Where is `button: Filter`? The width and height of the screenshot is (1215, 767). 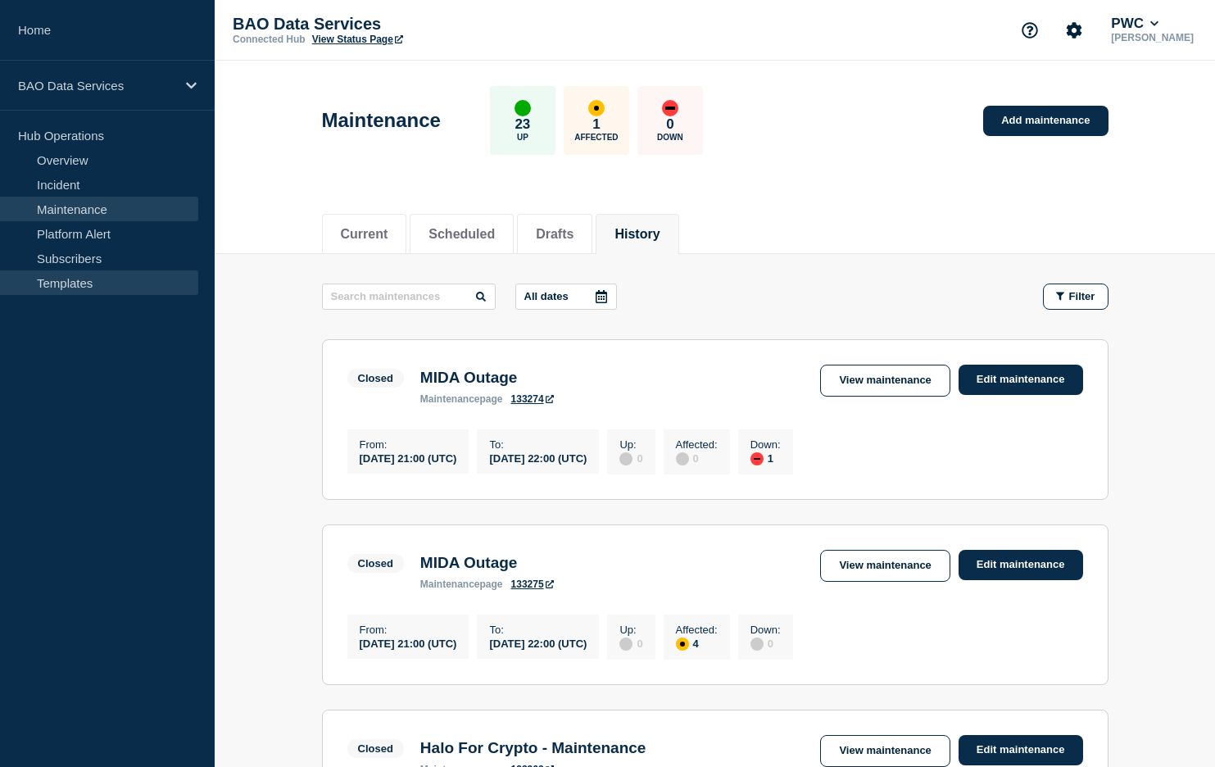
button: Filter is located at coordinates (1076, 297).